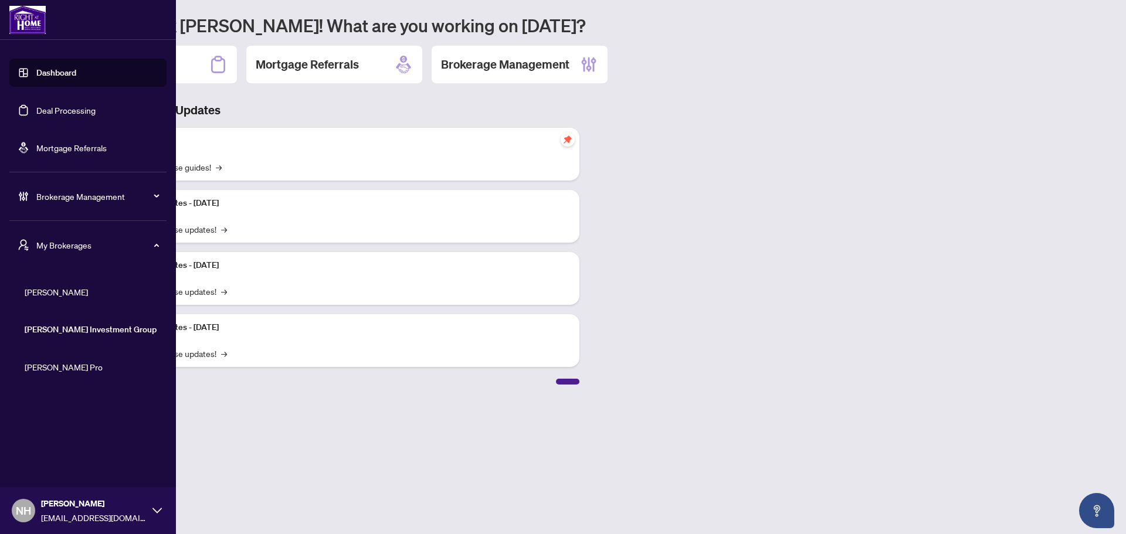 This screenshot has height=534, width=1126. Describe the element at coordinates (568, 140) in the screenshot. I see `span: pushpin` at that location.